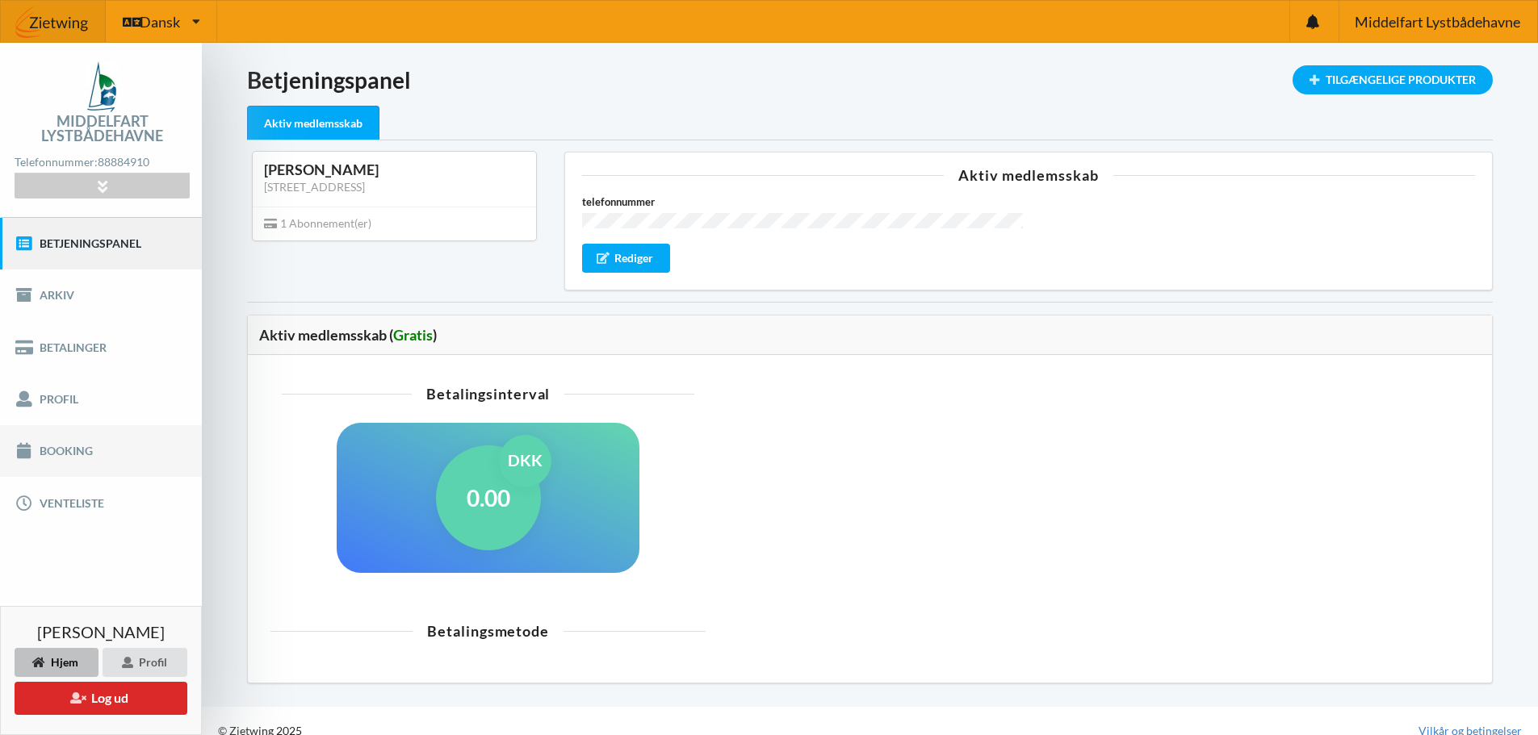 Image resolution: width=1538 pixels, height=735 pixels. I want to click on div: Betalingsinterval, so click(488, 394).